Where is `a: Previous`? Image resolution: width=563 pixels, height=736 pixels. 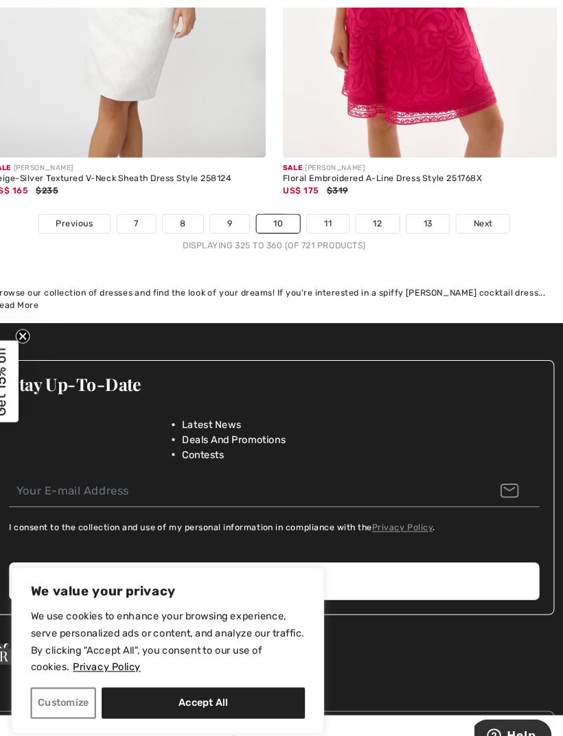
a: Previous is located at coordinates (88, 216).